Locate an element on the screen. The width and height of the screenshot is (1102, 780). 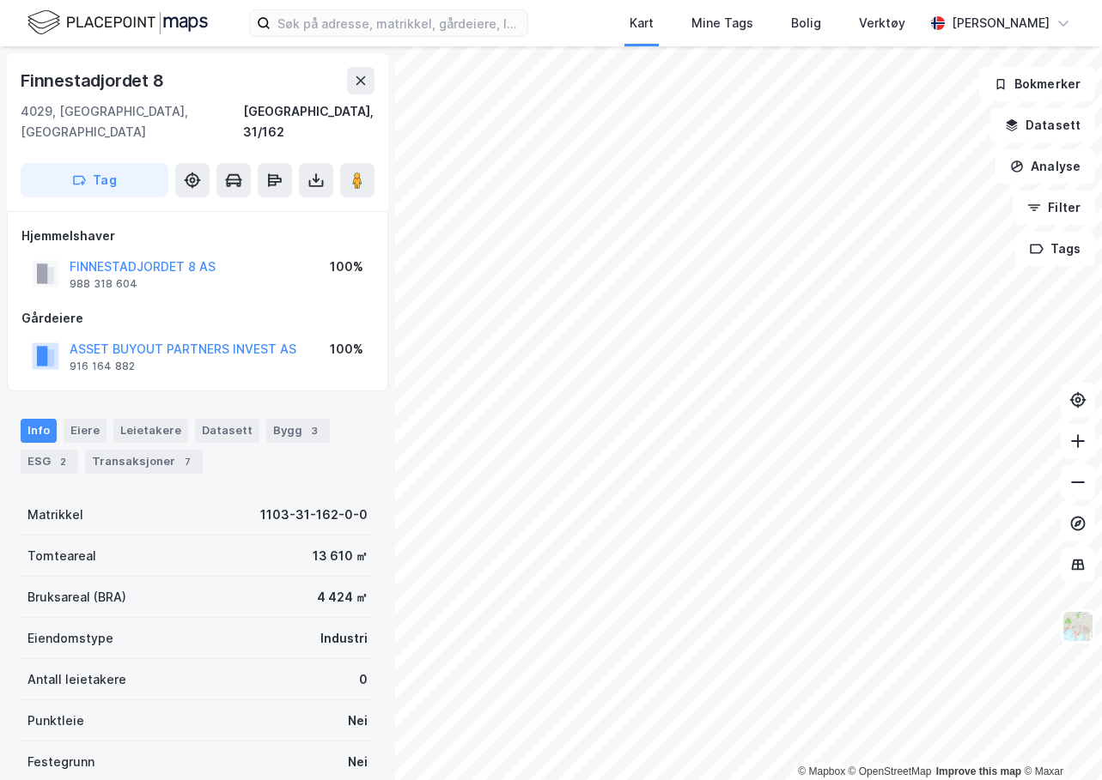
div: Festegrunn is located at coordinates (61, 762).